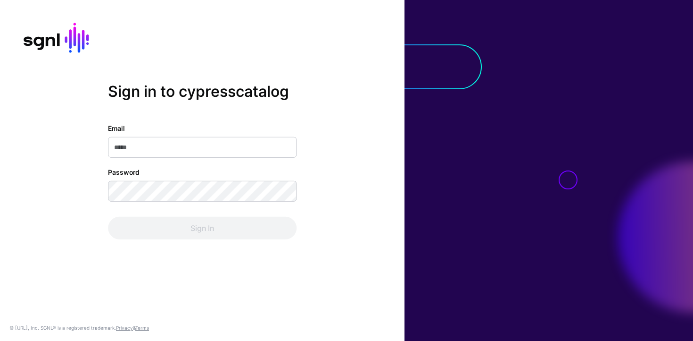 This screenshot has width=693, height=341. I want to click on h2: Sign in to cypresscatalog, so click(202, 91).